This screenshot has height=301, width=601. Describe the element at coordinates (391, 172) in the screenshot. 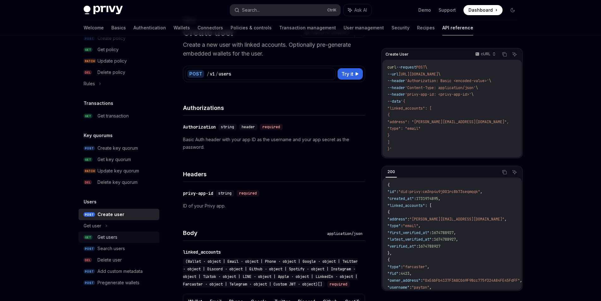

I see `div: 200` at that location.